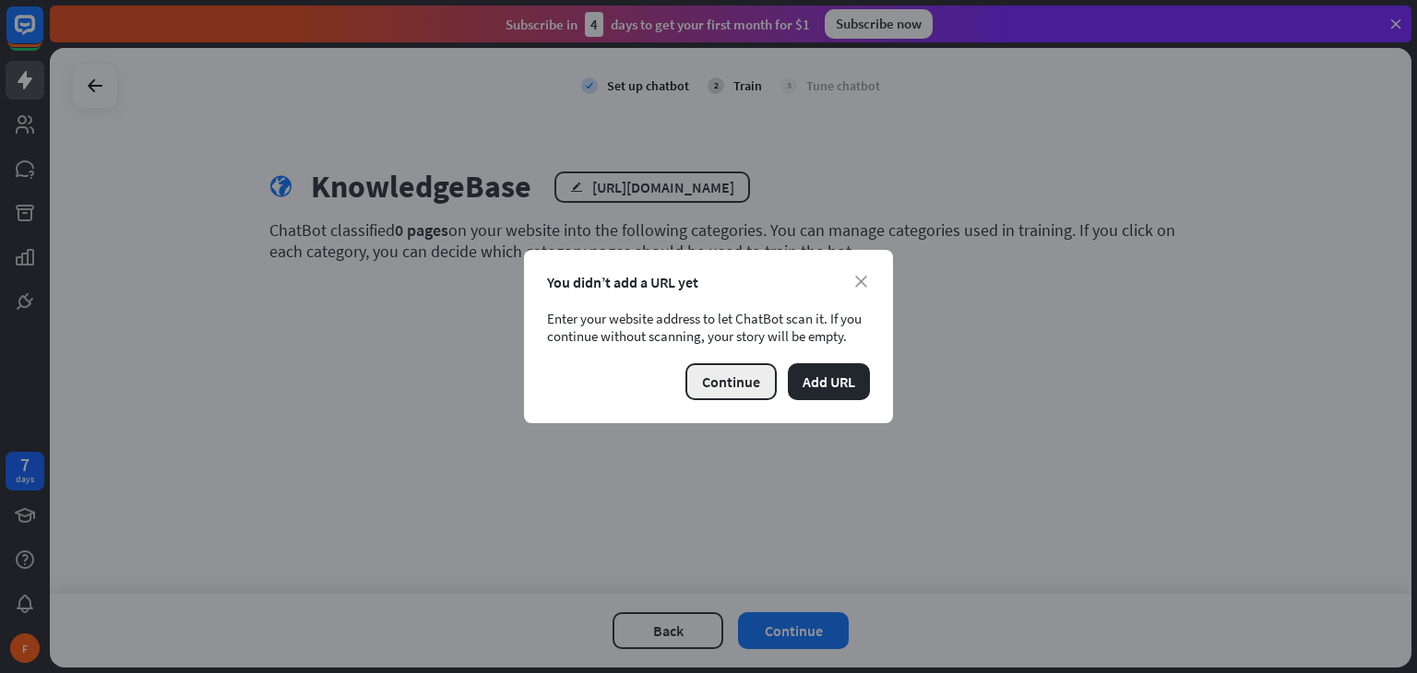 This screenshot has height=673, width=1417. I want to click on i: close, so click(861, 281).